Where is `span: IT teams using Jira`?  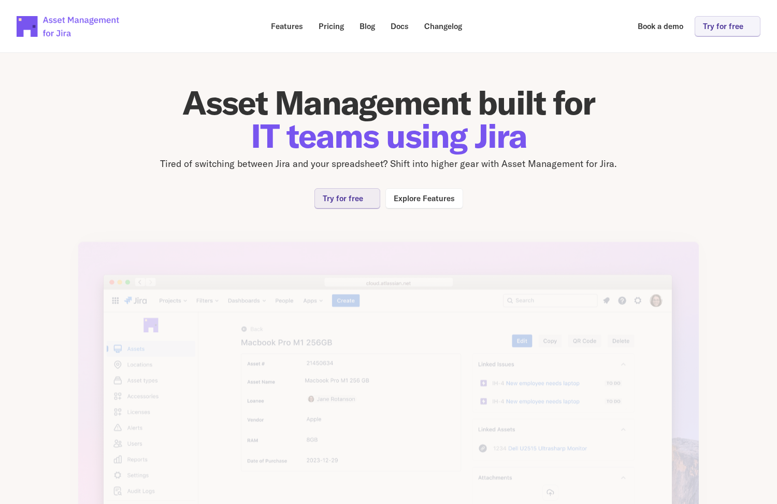 span: IT teams using Jira is located at coordinates (389, 135).